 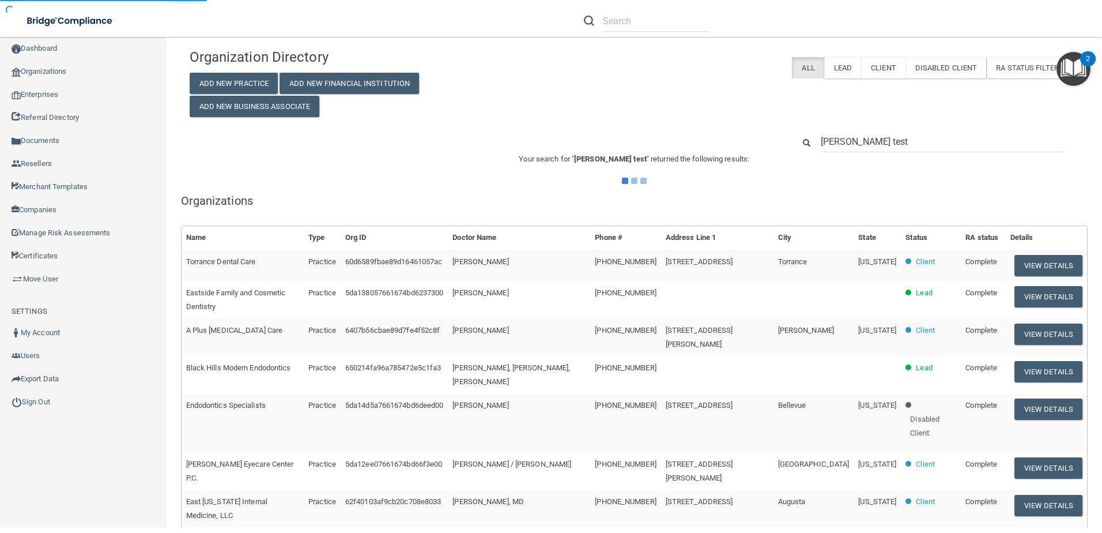 What do you see at coordinates (1074, 69) in the screenshot?
I see `button: Open Resource Center, 2 new notifications` at bounding box center [1074, 69].